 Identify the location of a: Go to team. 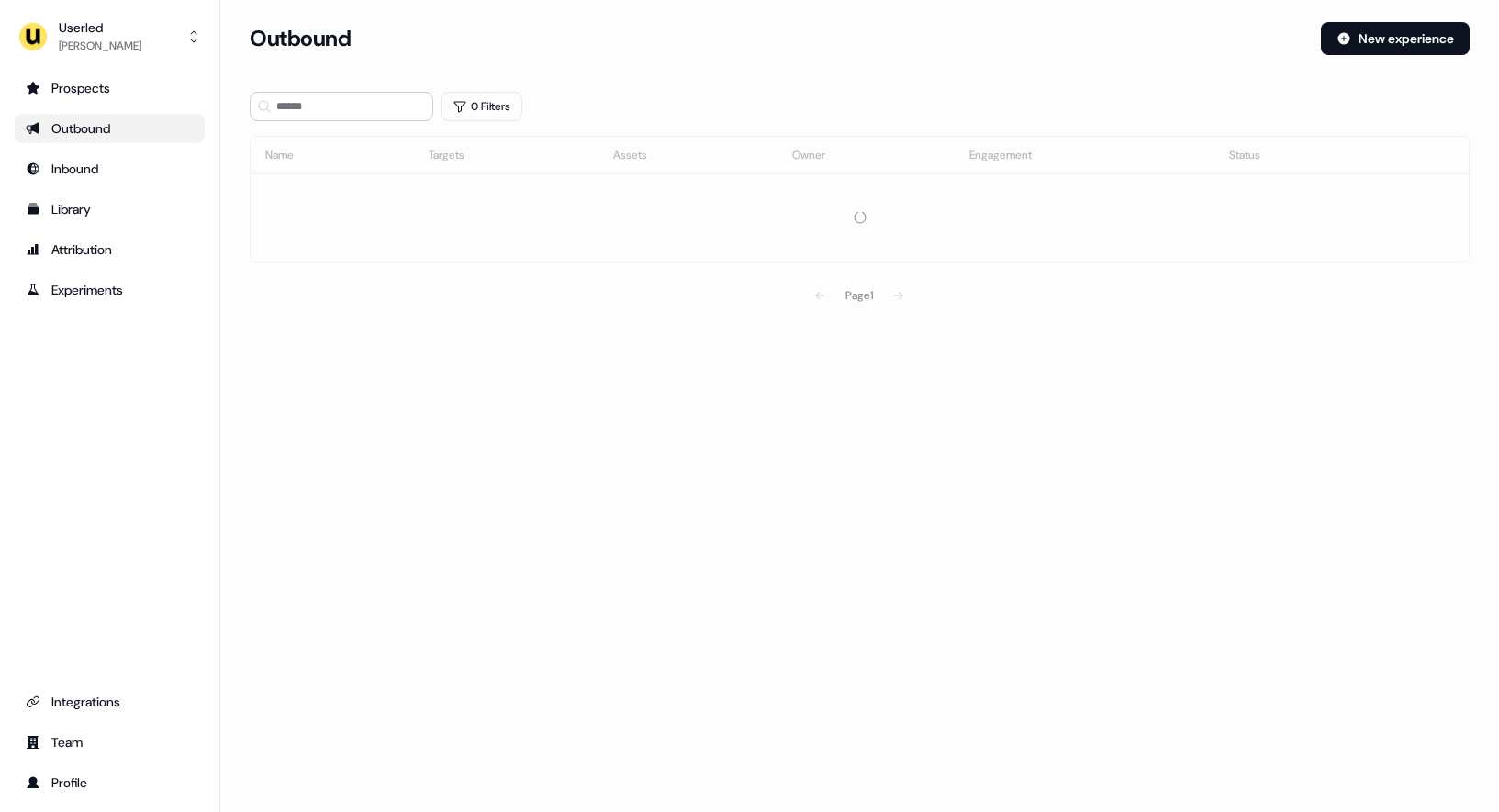
(109, 743).